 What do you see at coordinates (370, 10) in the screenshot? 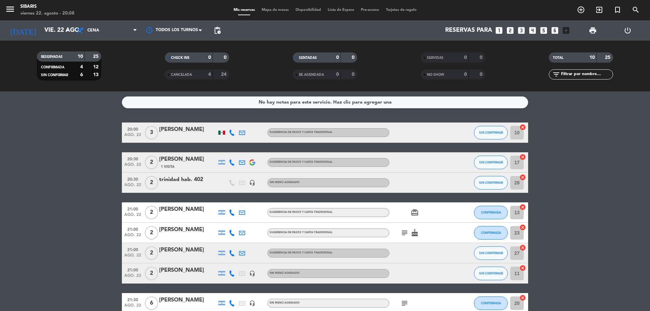
I see `span: Pre-acceso` at bounding box center [370, 10].